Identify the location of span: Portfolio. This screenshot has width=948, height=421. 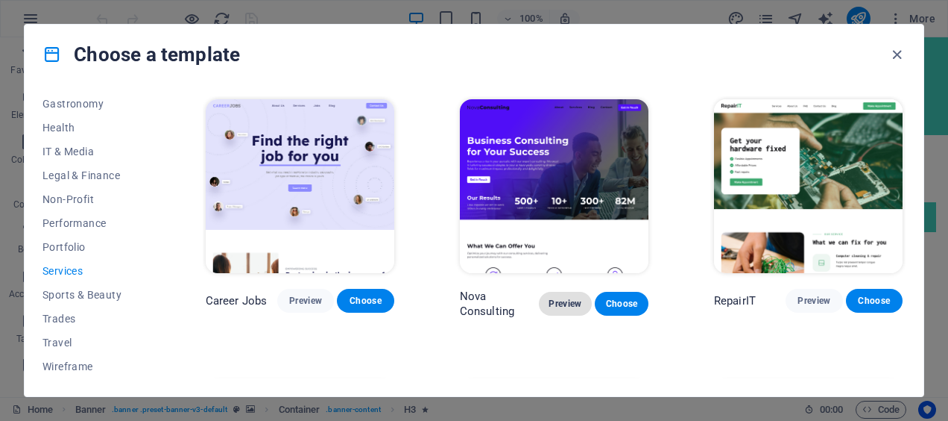
(91, 247).